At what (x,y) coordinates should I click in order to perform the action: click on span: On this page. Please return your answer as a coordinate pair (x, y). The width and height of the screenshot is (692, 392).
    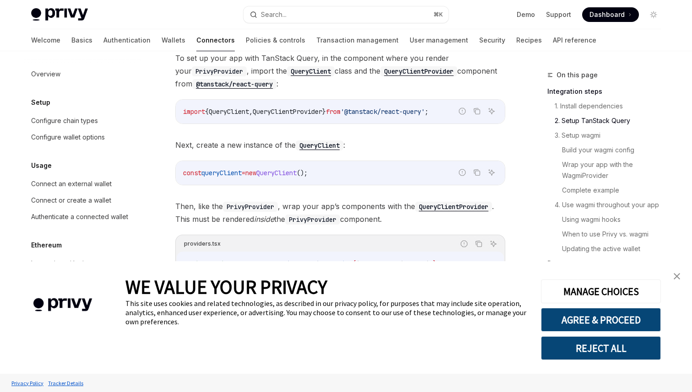
    Looking at the image, I should click on (577, 75).